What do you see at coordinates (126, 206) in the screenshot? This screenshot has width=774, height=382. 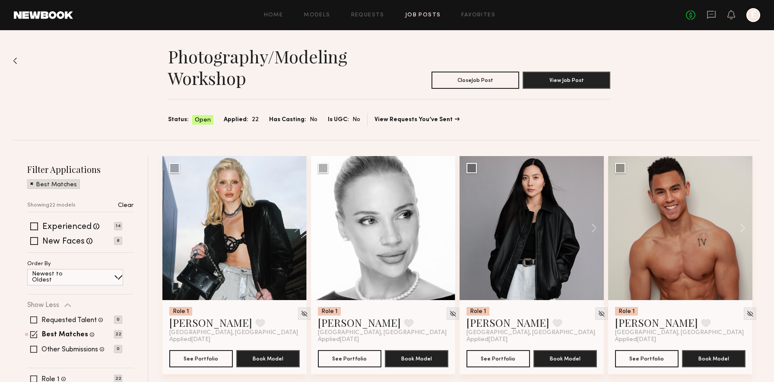 I see `p: Clear` at bounding box center [126, 206].